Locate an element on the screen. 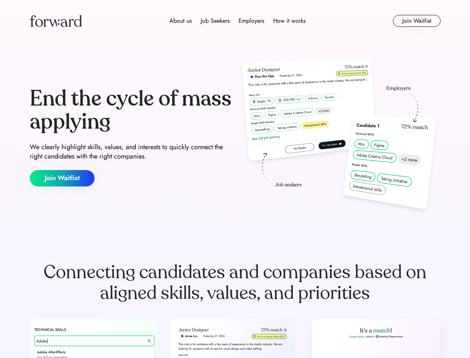  div: About us is located at coordinates (181, 21).